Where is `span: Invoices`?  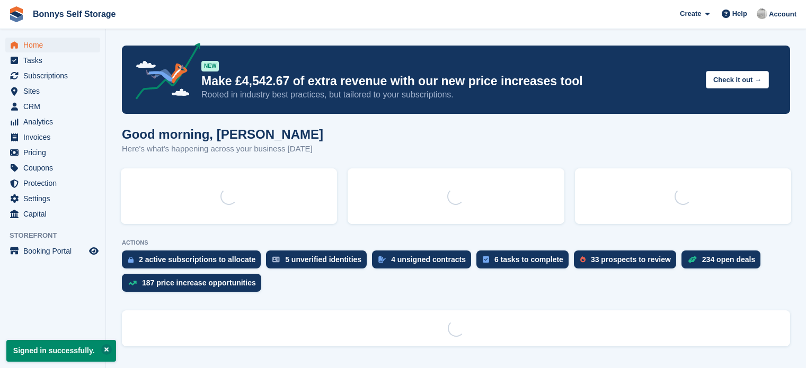
span: Invoices is located at coordinates (55, 137).